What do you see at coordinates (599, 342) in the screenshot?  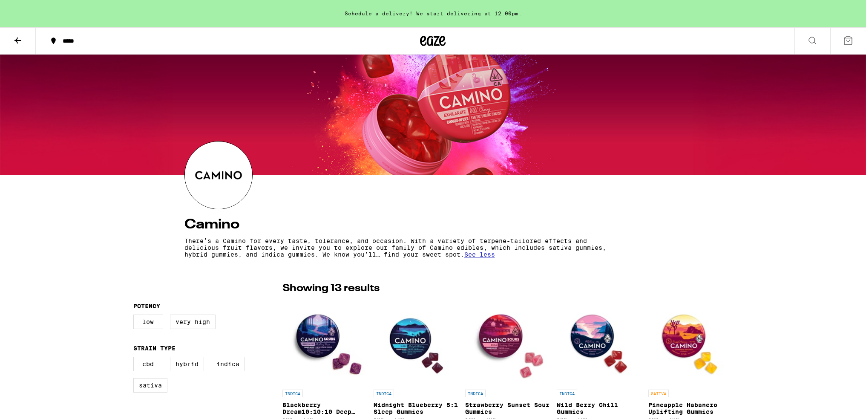 I see `img: Camino - Wild Berry Chill Gummies` at bounding box center [599, 342].